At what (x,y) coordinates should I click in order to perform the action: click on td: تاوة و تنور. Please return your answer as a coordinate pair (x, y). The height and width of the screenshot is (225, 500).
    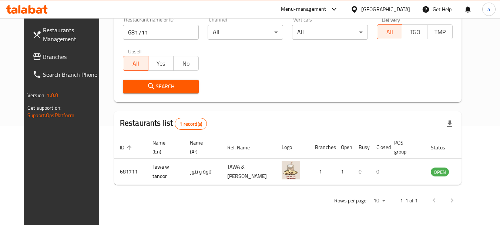
    Looking at the image, I should click on (202, 171).